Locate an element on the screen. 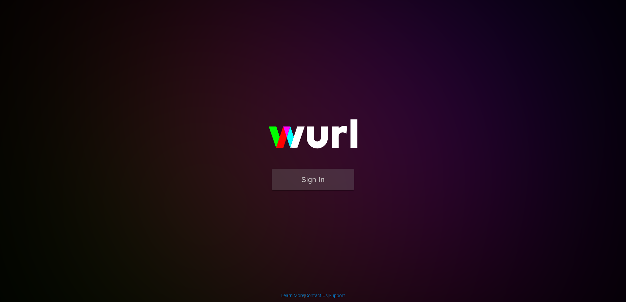  img: wurl-logo-on-black-223613ac3d8ba8fe6dc639794a292ebdb59501304c7dfd60c99c58986ef67473.svg is located at coordinates (313, 137).